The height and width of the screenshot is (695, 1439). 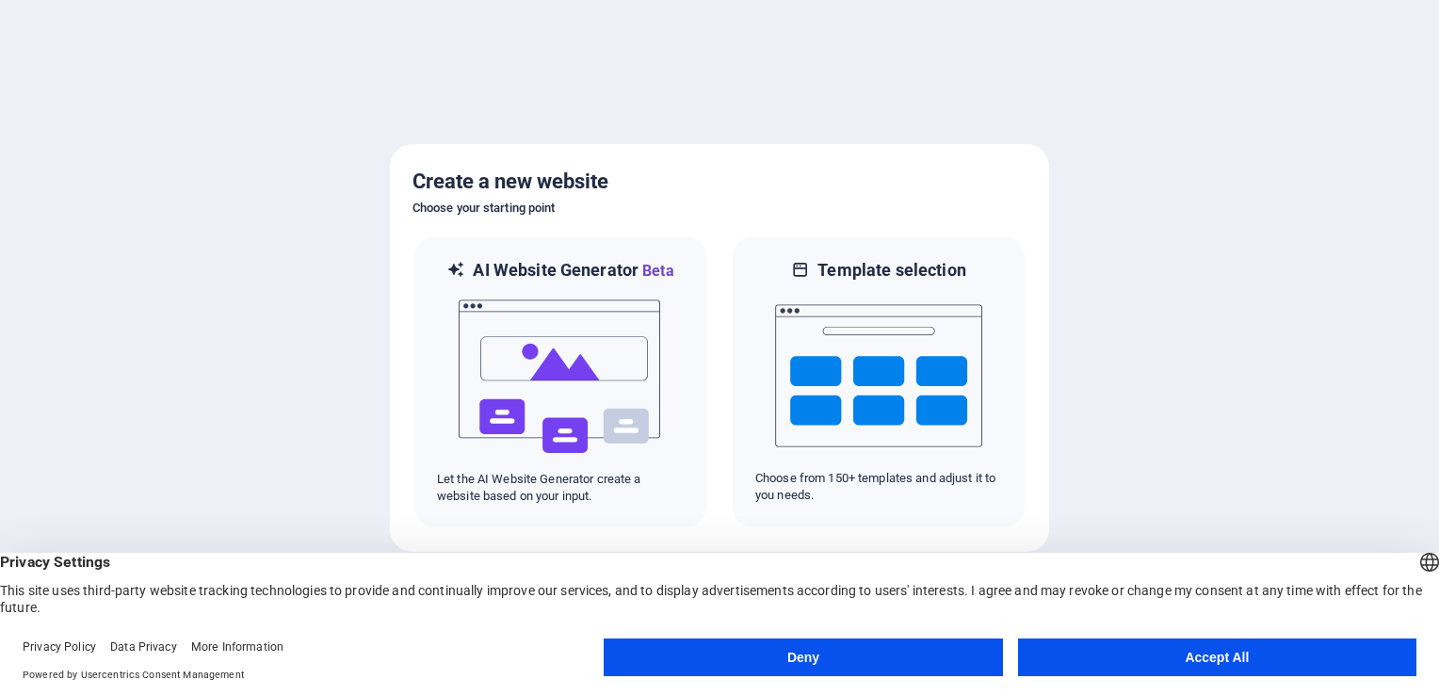 I want to click on h6: Template selection, so click(x=891, y=270).